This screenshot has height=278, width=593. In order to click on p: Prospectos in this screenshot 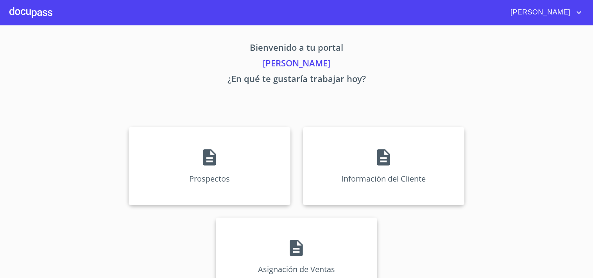, I will do `click(210, 179)`.